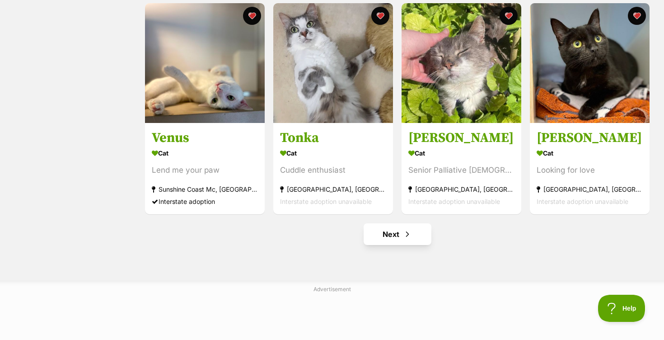 The image size is (664, 340). What do you see at coordinates (333, 170) in the screenshot?
I see `div: Cuddle enthusiast` at bounding box center [333, 170].